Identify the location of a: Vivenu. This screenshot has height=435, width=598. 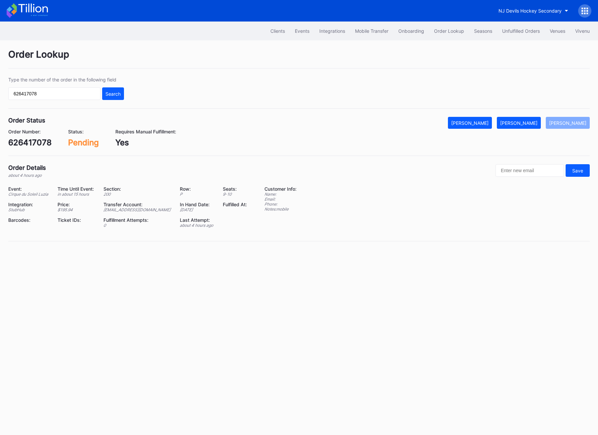
(583, 31).